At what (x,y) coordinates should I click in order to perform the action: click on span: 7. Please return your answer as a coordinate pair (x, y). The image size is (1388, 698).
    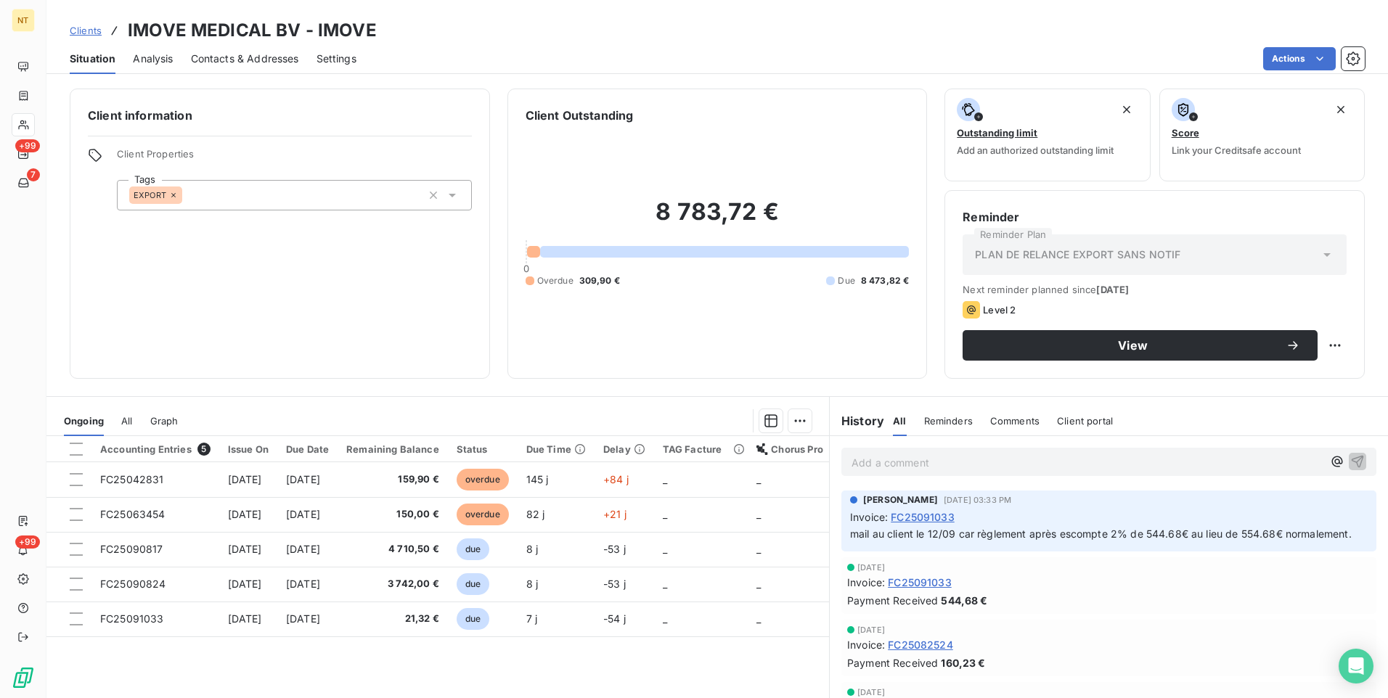
    Looking at the image, I should click on (33, 175).